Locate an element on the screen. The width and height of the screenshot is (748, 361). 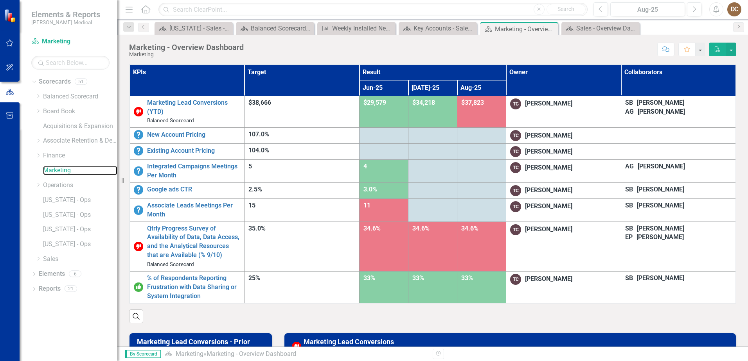
span: 25% is located at coordinates (254, 278).